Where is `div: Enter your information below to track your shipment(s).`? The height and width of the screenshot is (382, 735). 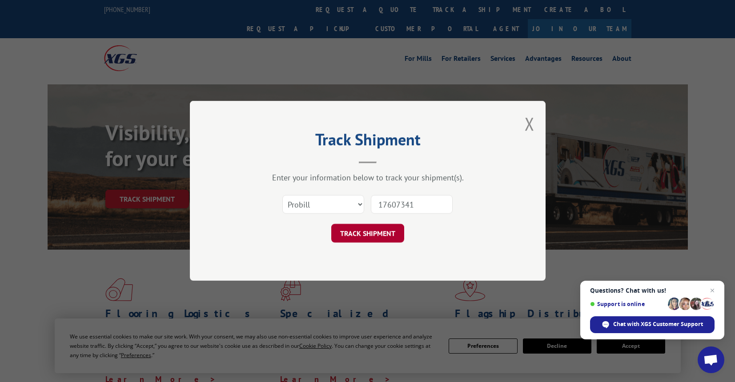
div: Enter your information below to track your shipment(s). is located at coordinates (368, 178).